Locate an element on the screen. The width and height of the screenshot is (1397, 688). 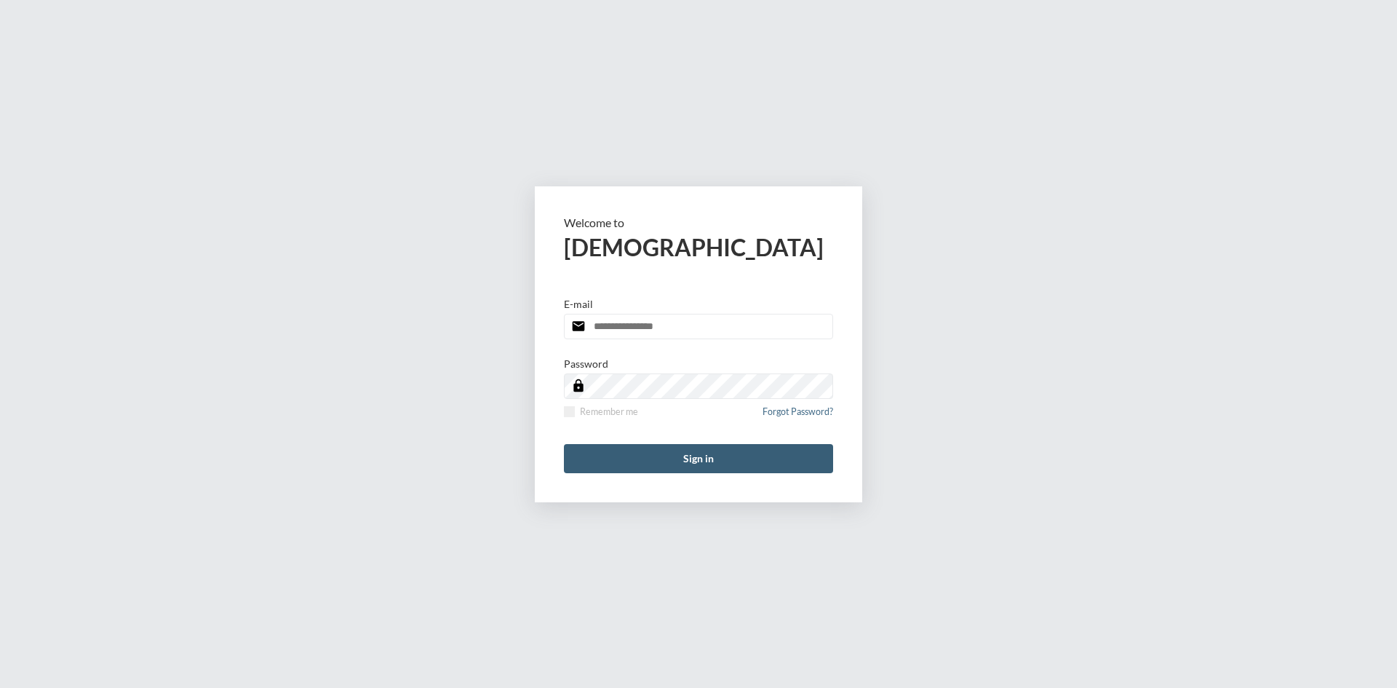
label: Remember me is located at coordinates (601, 411).